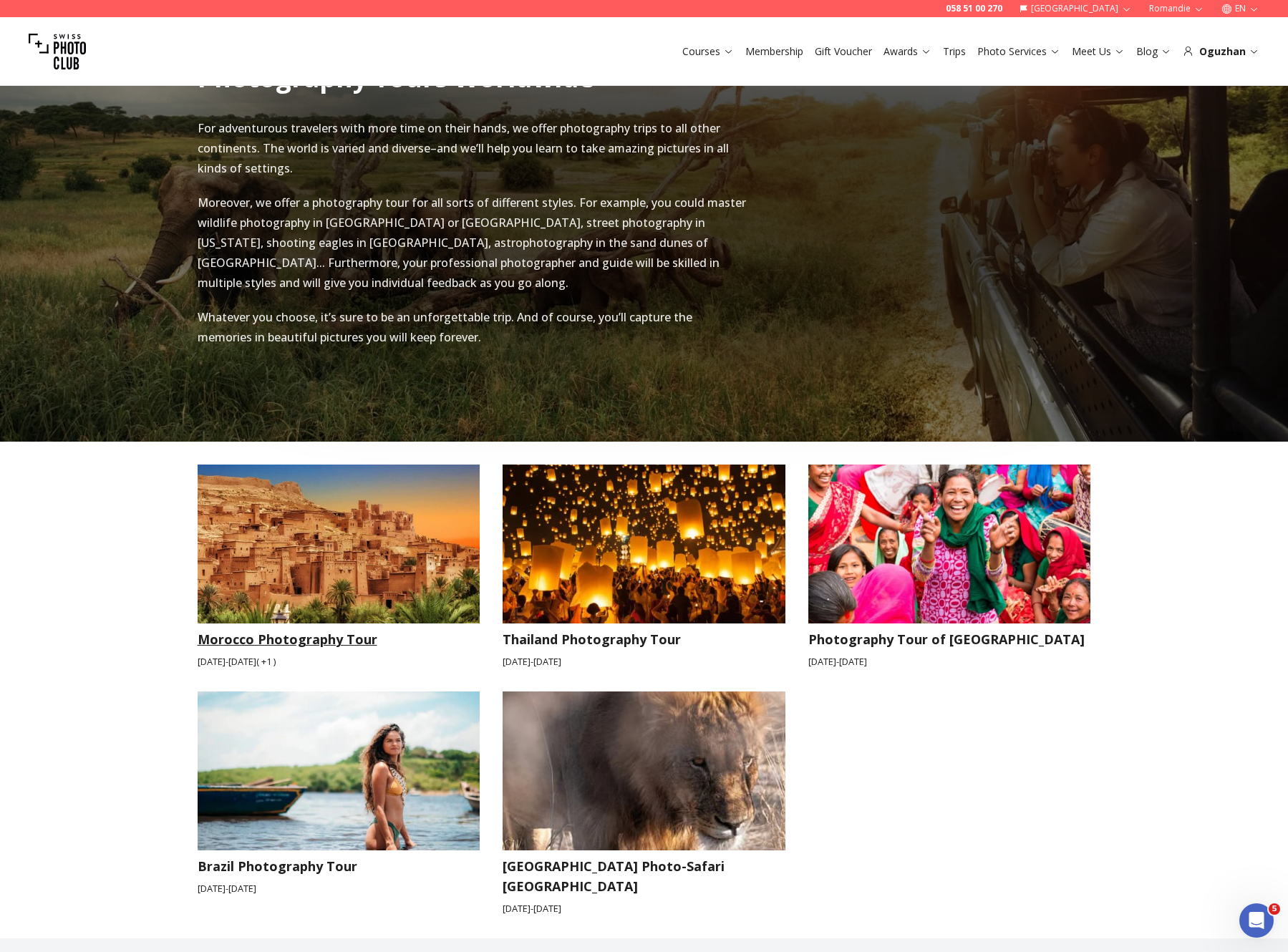  Describe the element at coordinates (473, 242) in the screenshot. I see `p: Moreover, we offer a photography tour for all sorts of different styles. For example, you could m...` at that location.